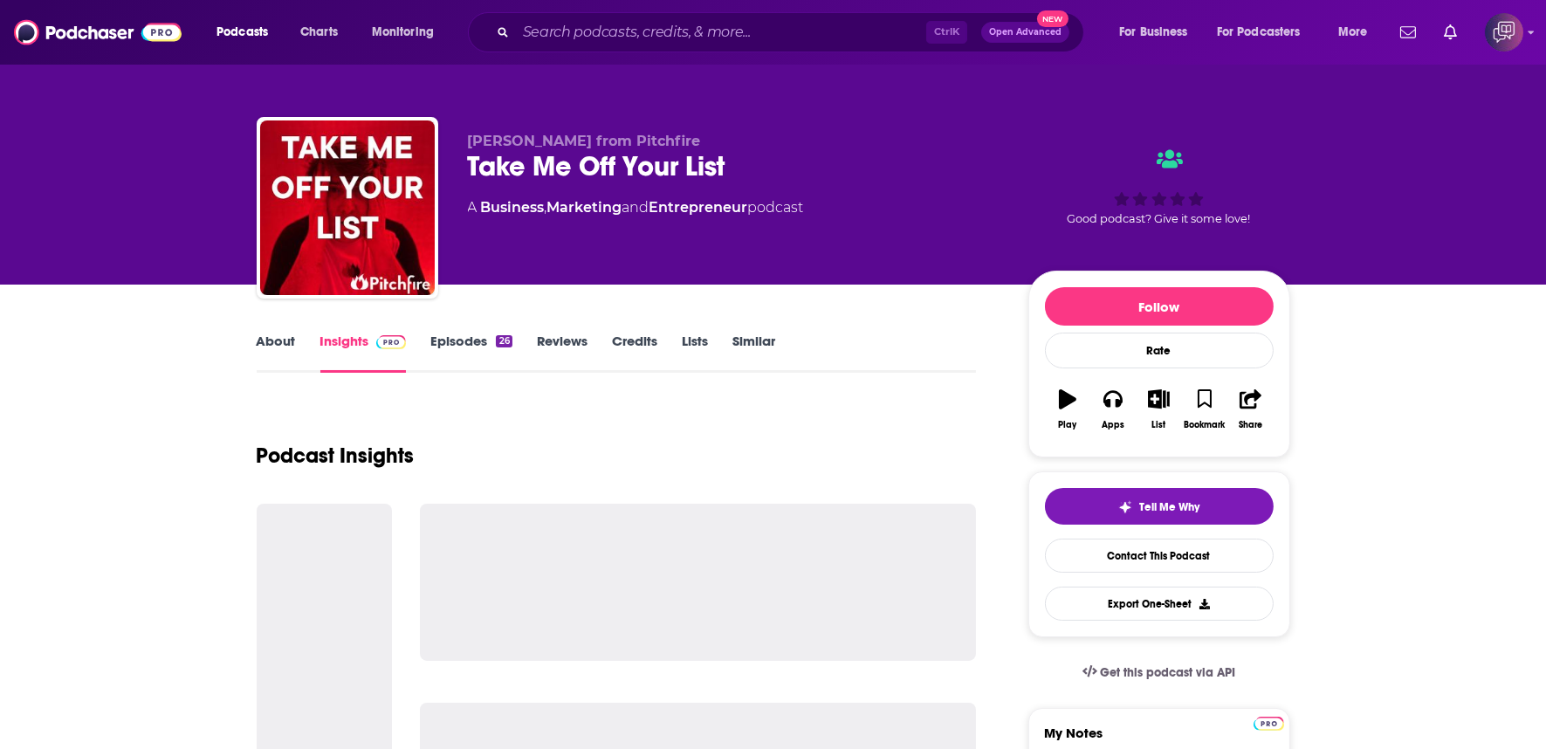 The width and height of the screenshot is (1546, 749). What do you see at coordinates (1067, 425) in the screenshot?
I see `div: Play` at bounding box center [1067, 425].